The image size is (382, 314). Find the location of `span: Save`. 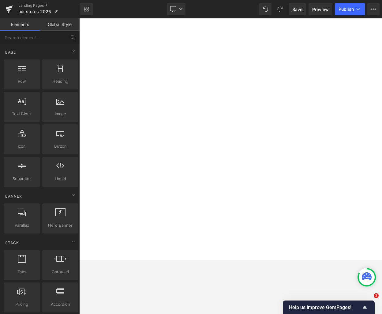

span: Save is located at coordinates (297, 9).